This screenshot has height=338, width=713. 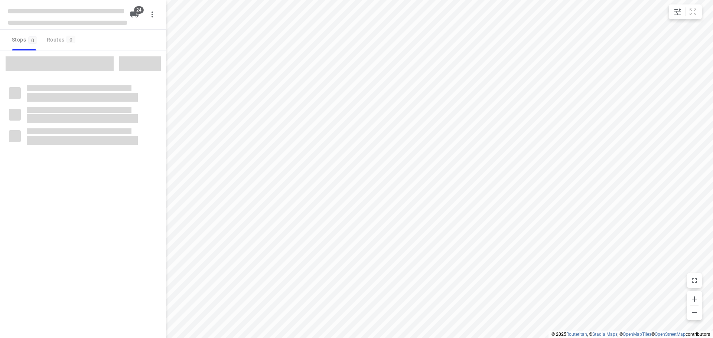 What do you see at coordinates (685, 12) in the screenshot?
I see `div: small contained button group` at bounding box center [685, 12].